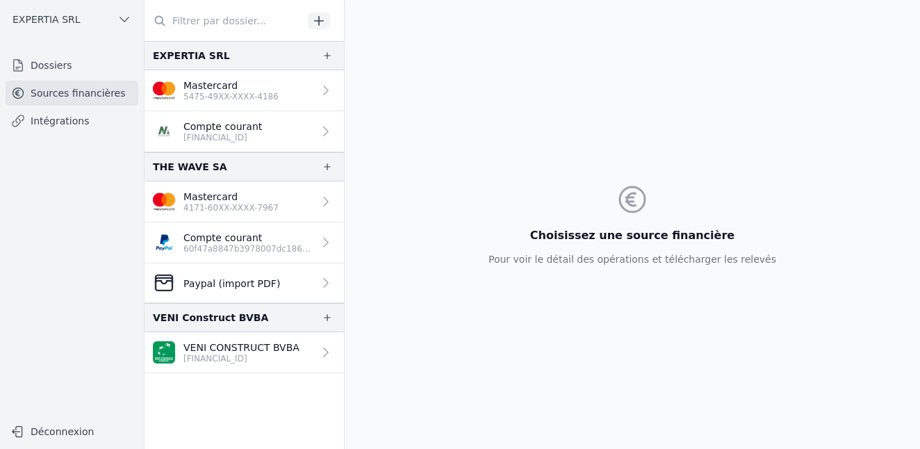 The width and height of the screenshot is (920, 449). Describe the element at coordinates (231, 284) in the screenshot. I see `p: Paypal (import PDF)` at that location.